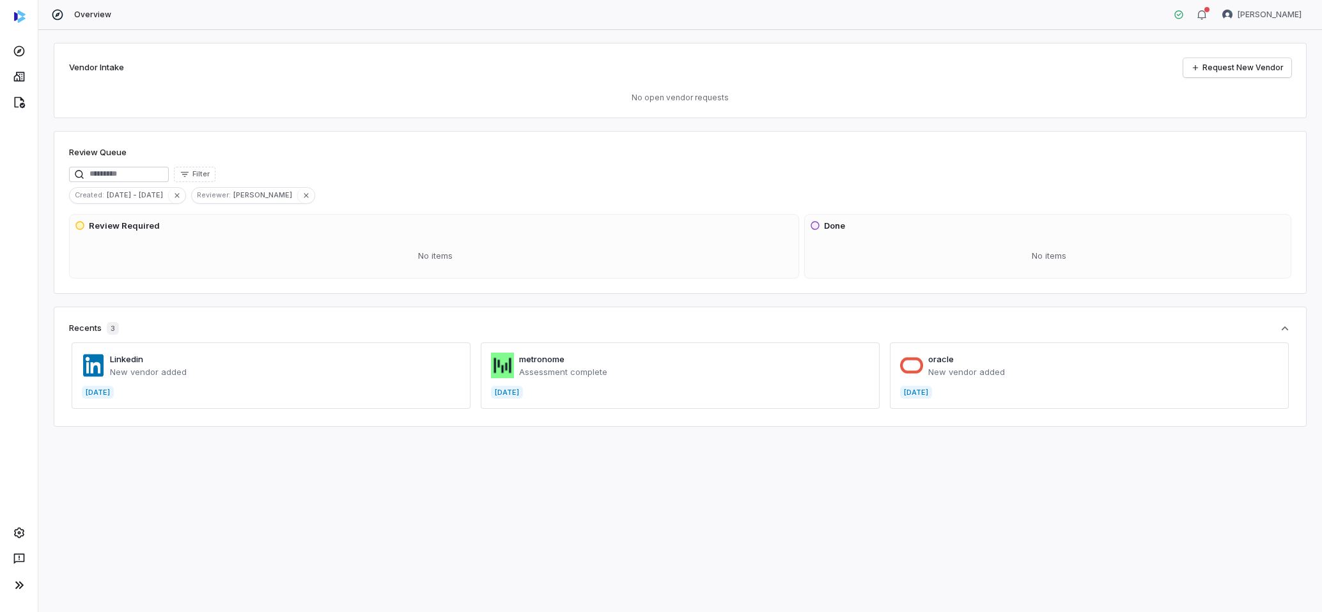 This screenshot has height=612, width=1322. What do you see at coordinates (194, 174) in the screenshot?
I see `button: Filter` at bounding box center [194, 174].